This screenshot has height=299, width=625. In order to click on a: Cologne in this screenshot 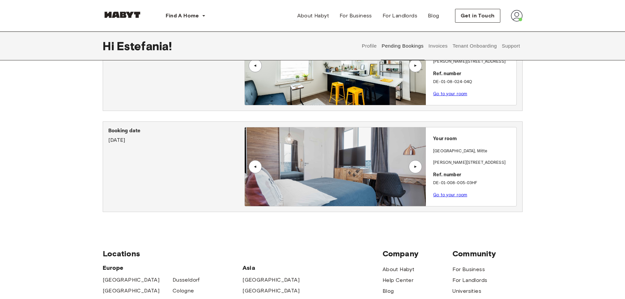, I will do `click(183, 291)`.